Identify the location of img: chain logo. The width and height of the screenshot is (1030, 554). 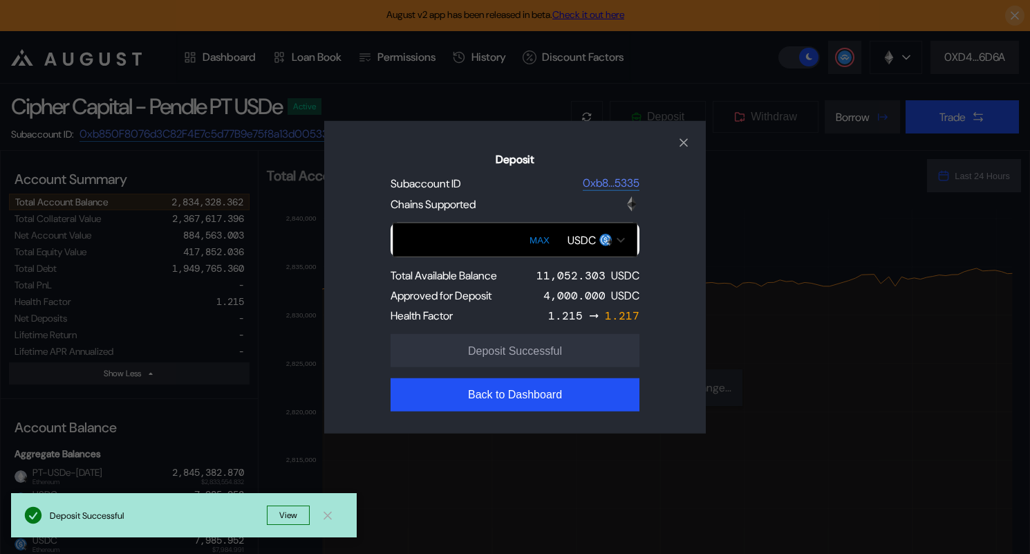
(632, 204).